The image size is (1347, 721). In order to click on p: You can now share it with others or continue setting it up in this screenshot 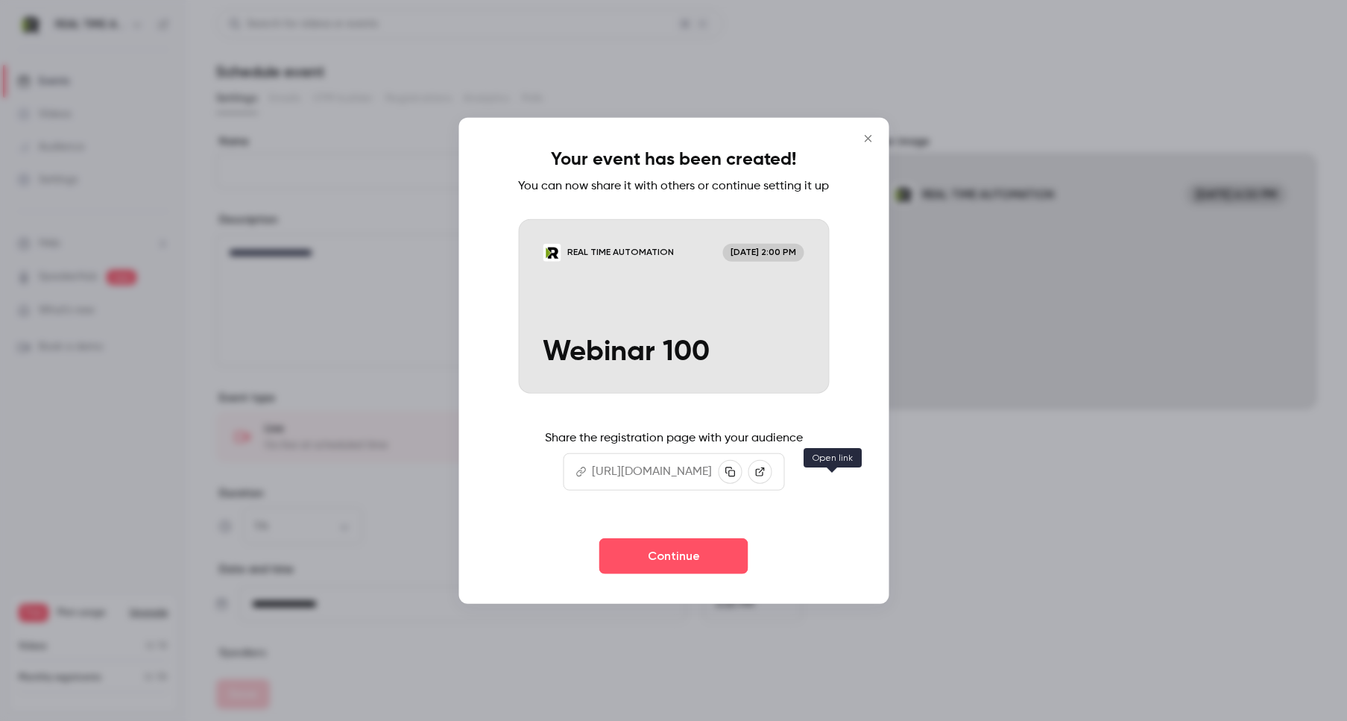, I will do `click(673, 186)`.